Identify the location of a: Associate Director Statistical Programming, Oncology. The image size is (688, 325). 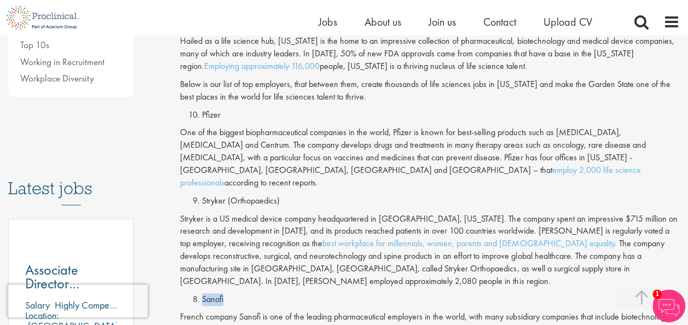
(71, 277).